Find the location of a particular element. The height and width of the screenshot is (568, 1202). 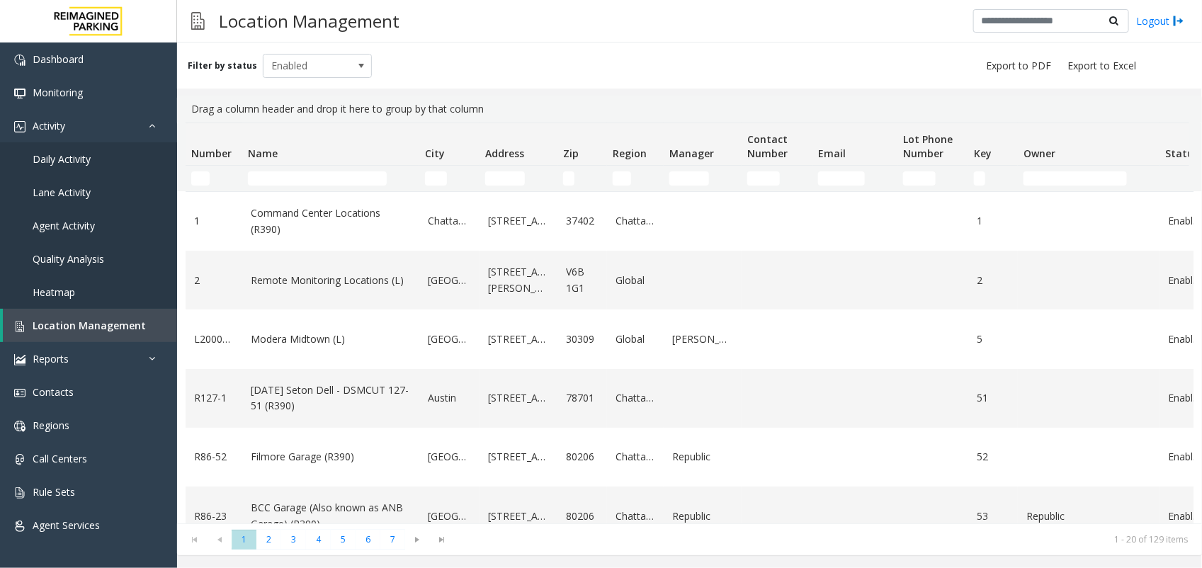

input: Number Filter is located at coordinates (200, 178).